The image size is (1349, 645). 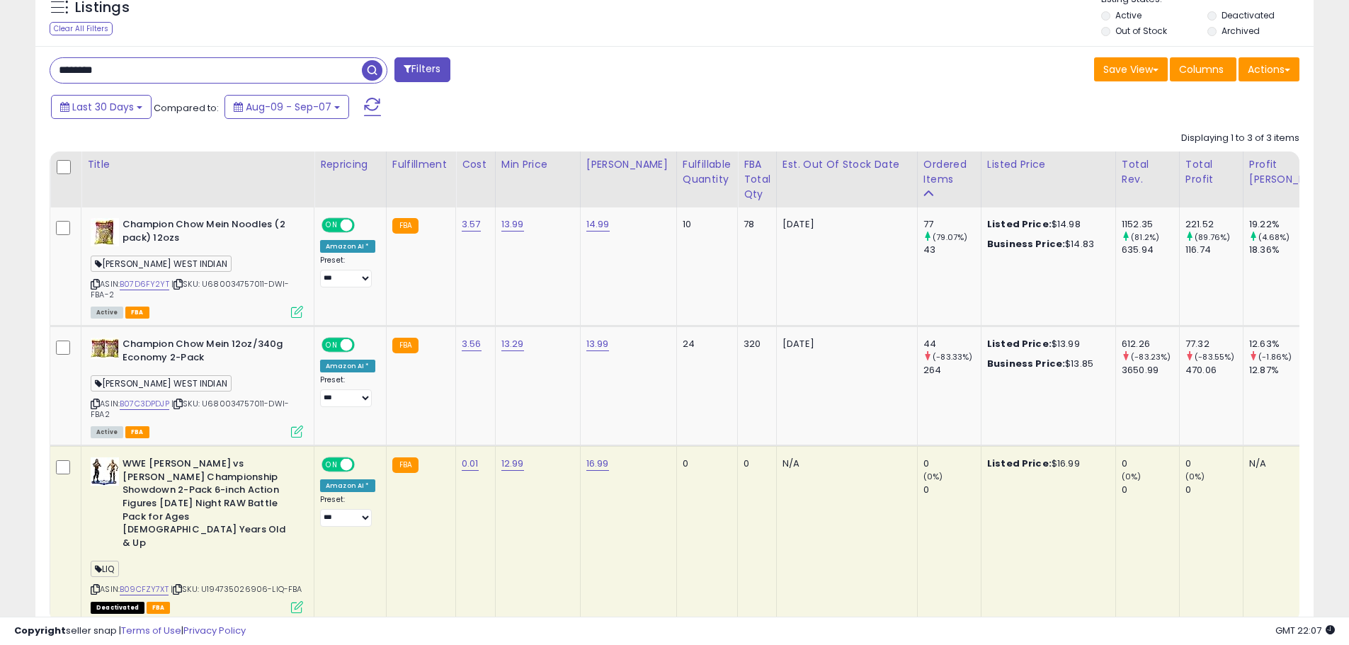 What do you see at coordinates (1247, 15) in the screenshot?
I see `label: Deactivated` at bounding box center [1247, 15].